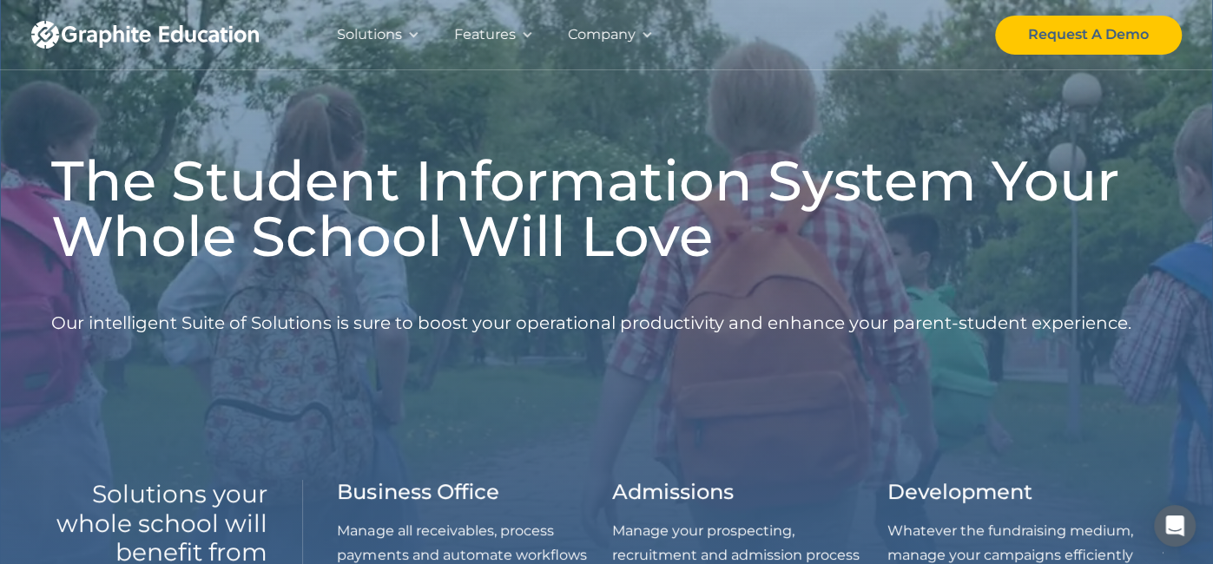 This screenshot has height=564, width=1213. I want to click on div: Company, so click(602, 35).